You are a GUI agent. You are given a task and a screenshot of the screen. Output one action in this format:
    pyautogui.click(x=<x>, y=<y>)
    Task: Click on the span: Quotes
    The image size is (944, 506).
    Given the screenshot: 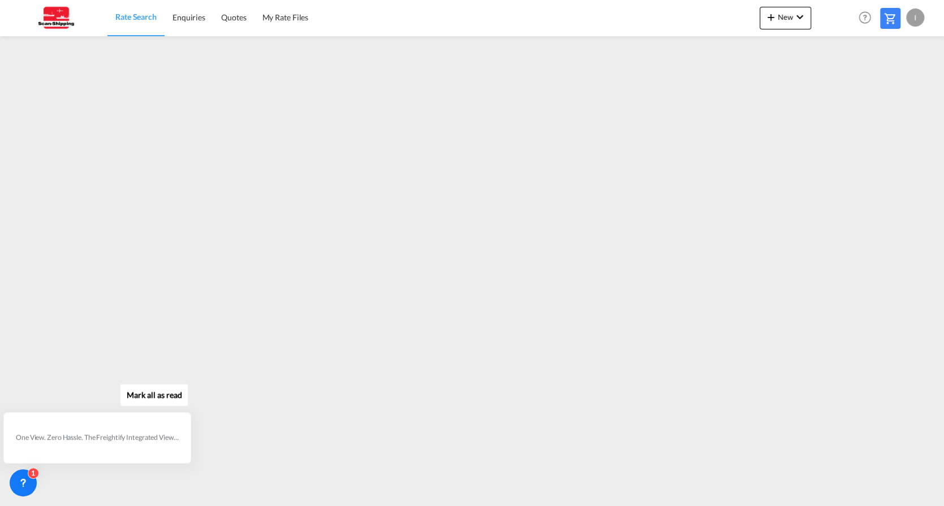 What is the action you would take?
    pyautogui.click(x=234, y=17)
    